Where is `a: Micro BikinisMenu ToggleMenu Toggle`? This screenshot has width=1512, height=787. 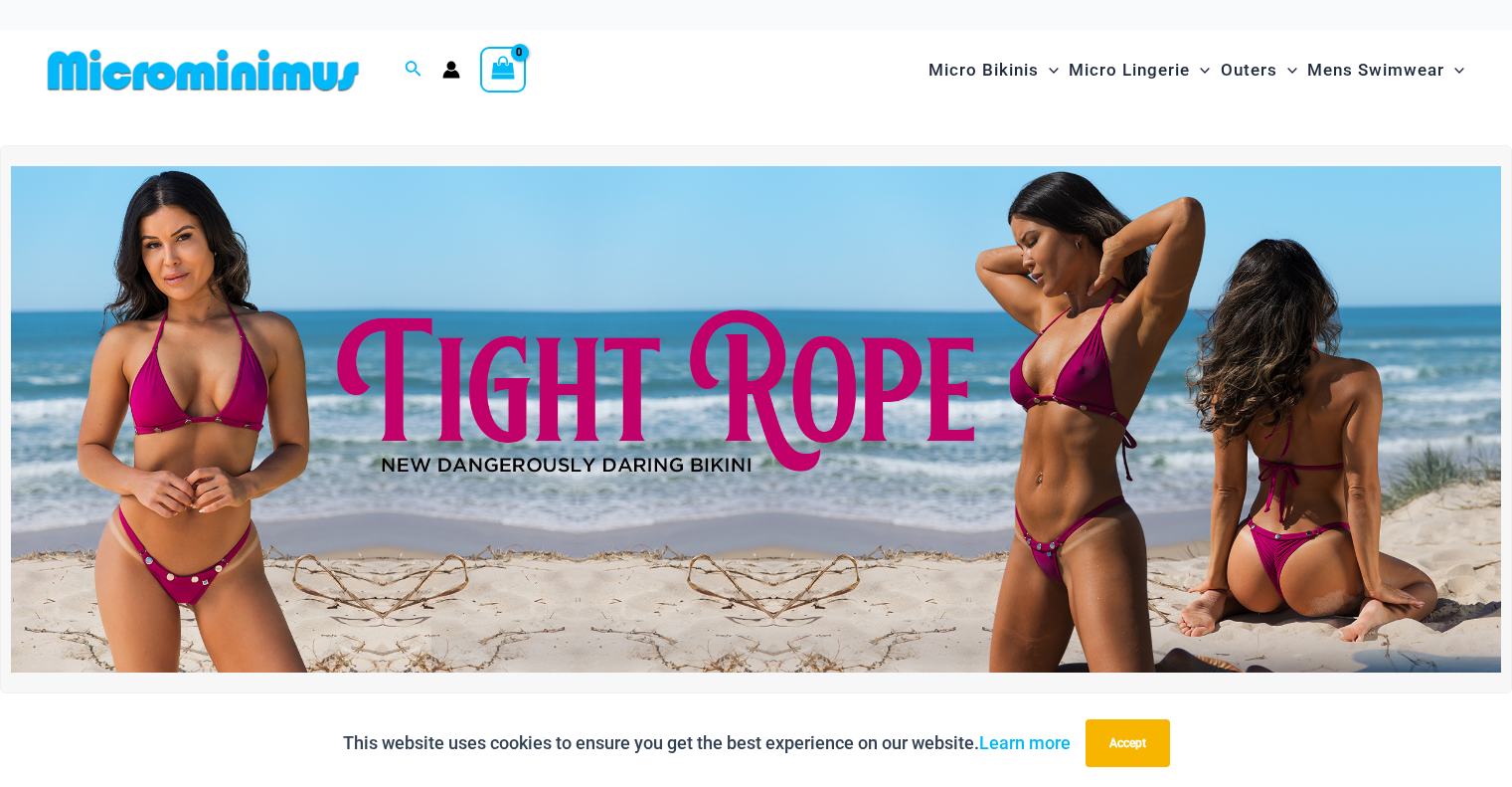 a: Micro BikinisMenu ToggleMenu Toggle is located at coordinates (994, 70).